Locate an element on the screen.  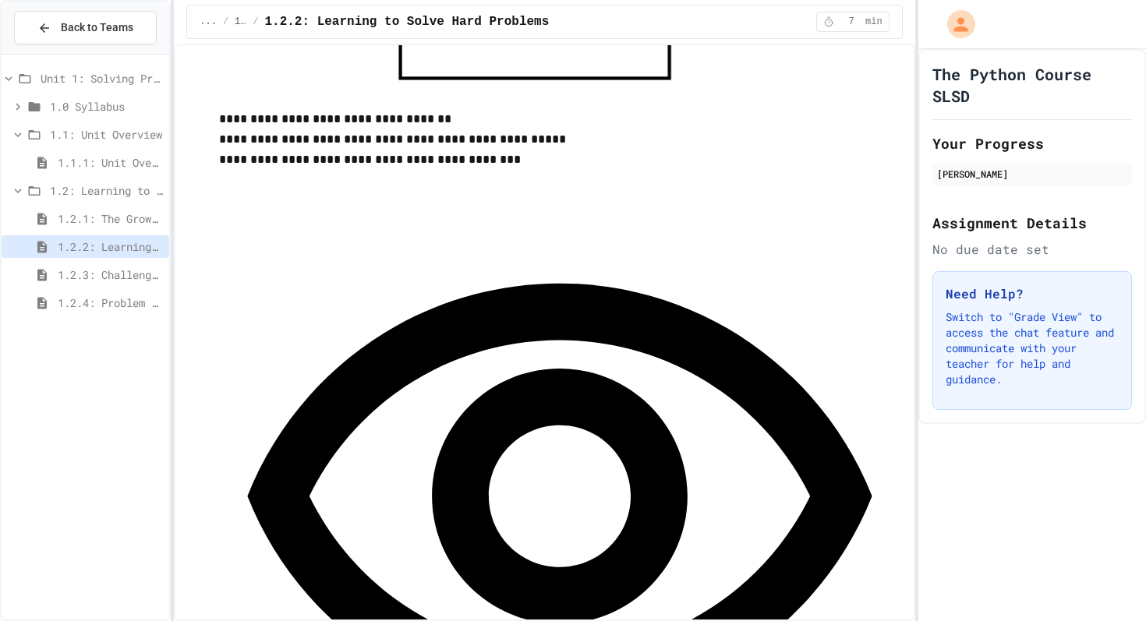
span: 1.1: Unit Overview is located at coordinates (106, 134).